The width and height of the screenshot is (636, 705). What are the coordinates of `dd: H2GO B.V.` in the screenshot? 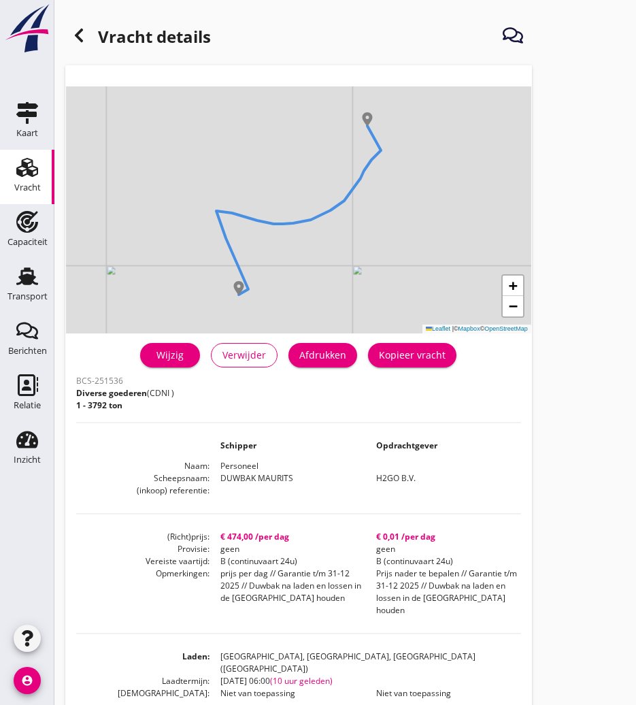 It's located at (443, 478).